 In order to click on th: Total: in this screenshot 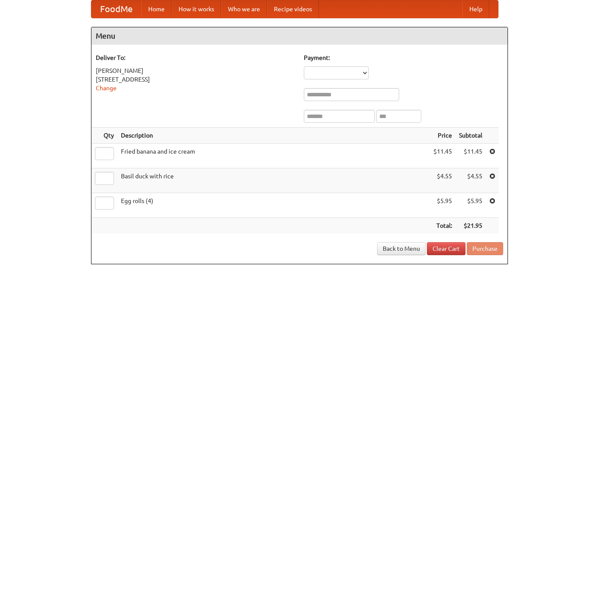, I will do `click(443, 226)`.